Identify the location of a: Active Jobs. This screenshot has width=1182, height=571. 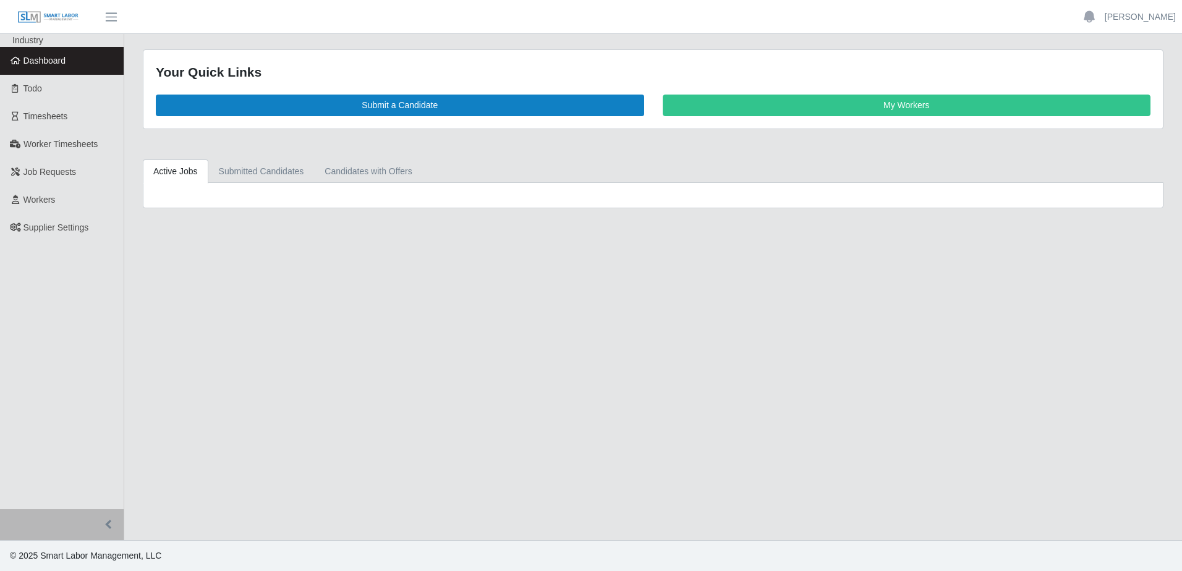
(176, 171).